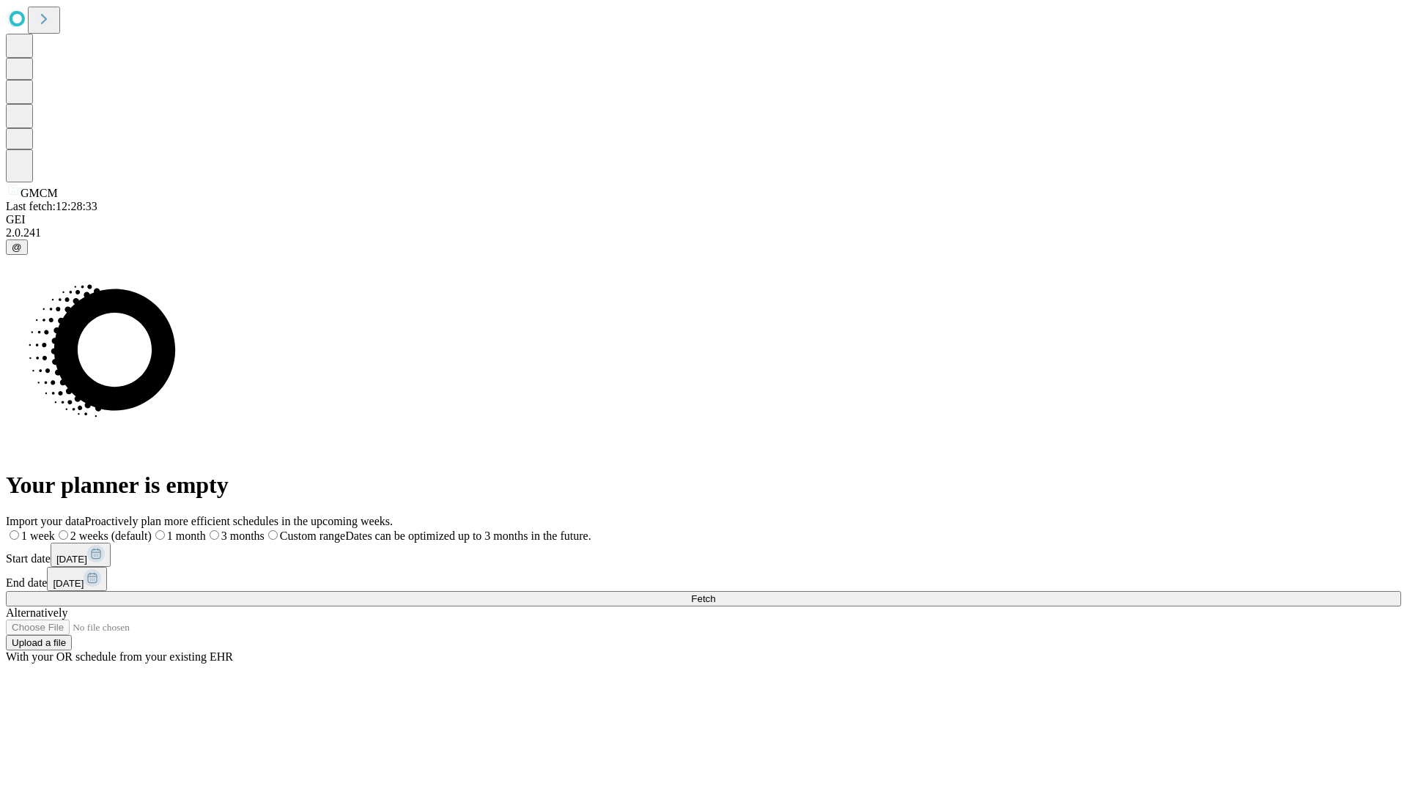 This screenshot has height=791, width=1407. I want to click on span: With your OR schedule from your existing EHR, so click(119, 656).